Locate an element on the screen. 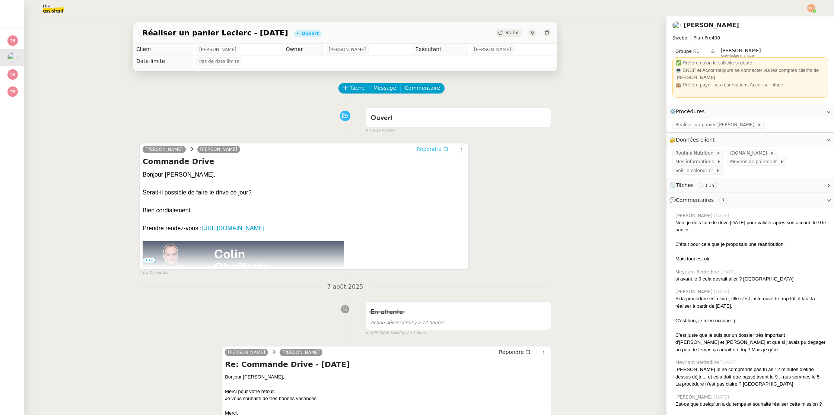 This screenshot has height=415, width=834. app-user-label: Knowledge manager is located at coordinates (741, 52).